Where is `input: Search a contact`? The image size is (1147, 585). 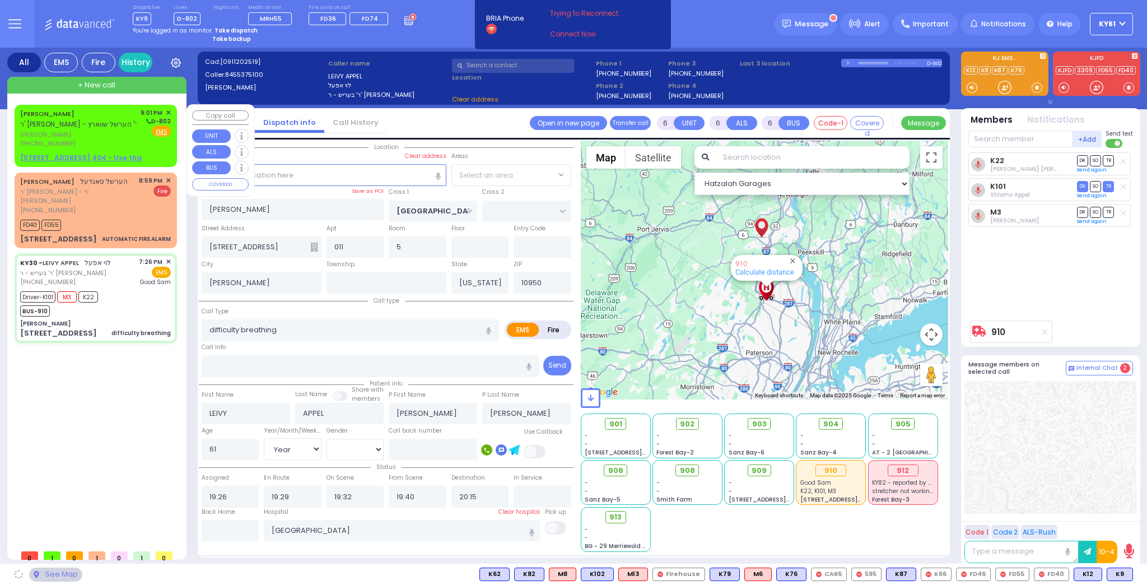
input: Search a contact is located at coordinates (513, 66).